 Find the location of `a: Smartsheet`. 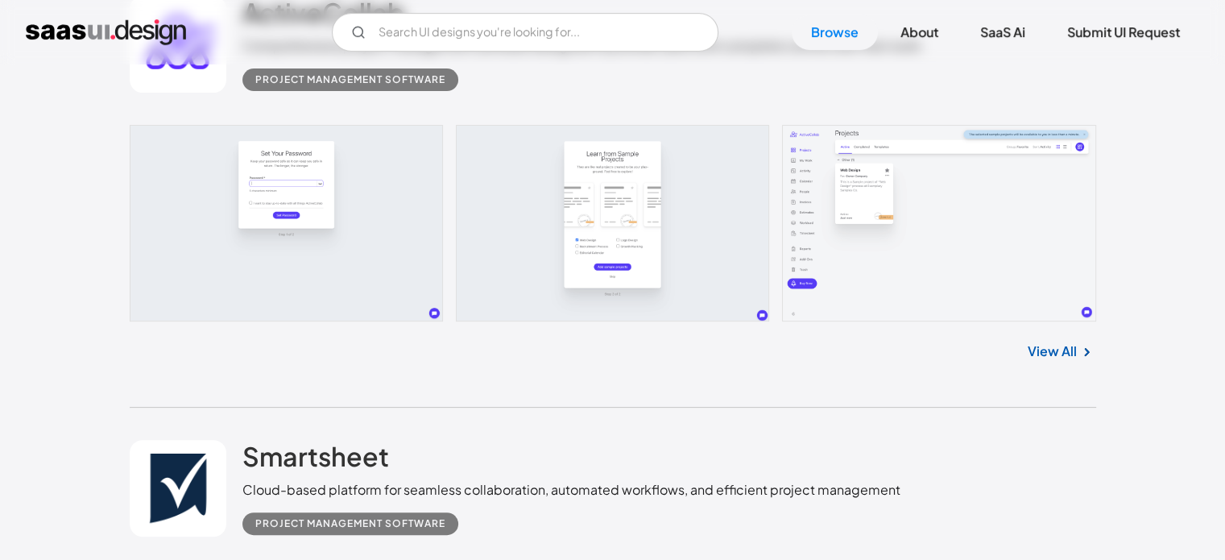

a: Smartsheet is located at coordinates (316, 460).